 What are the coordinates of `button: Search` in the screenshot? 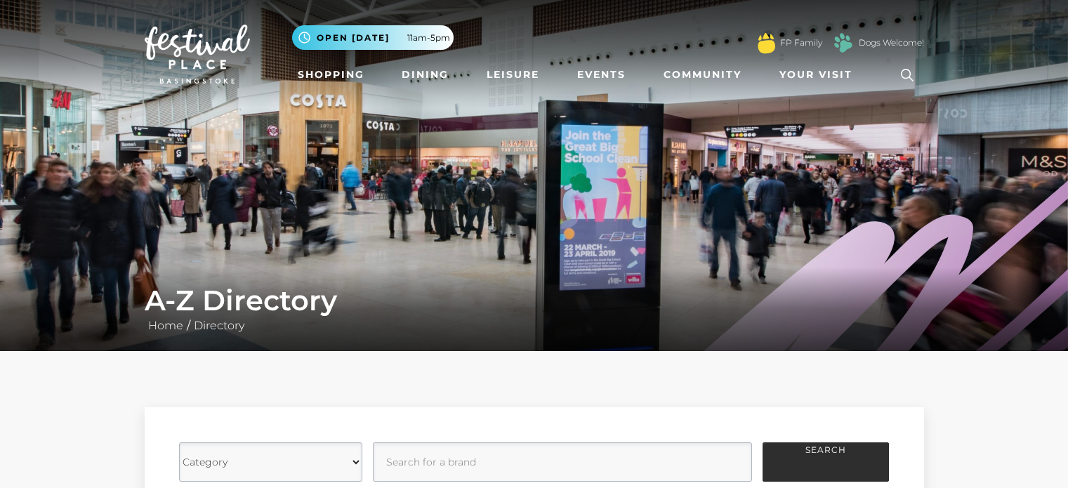 It's located at (826, 462).